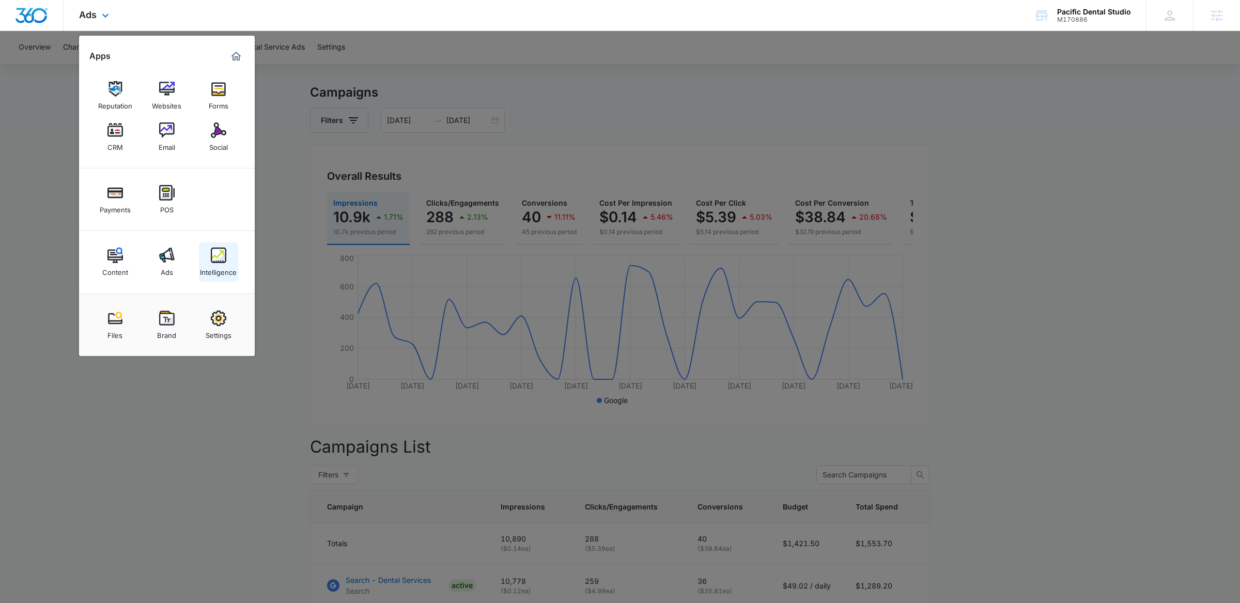 The width and height of the screenshot is (1240, 603). Describe the element at coordinates (115, 96) in the screenshot. I see `a: Reputation` at that location.